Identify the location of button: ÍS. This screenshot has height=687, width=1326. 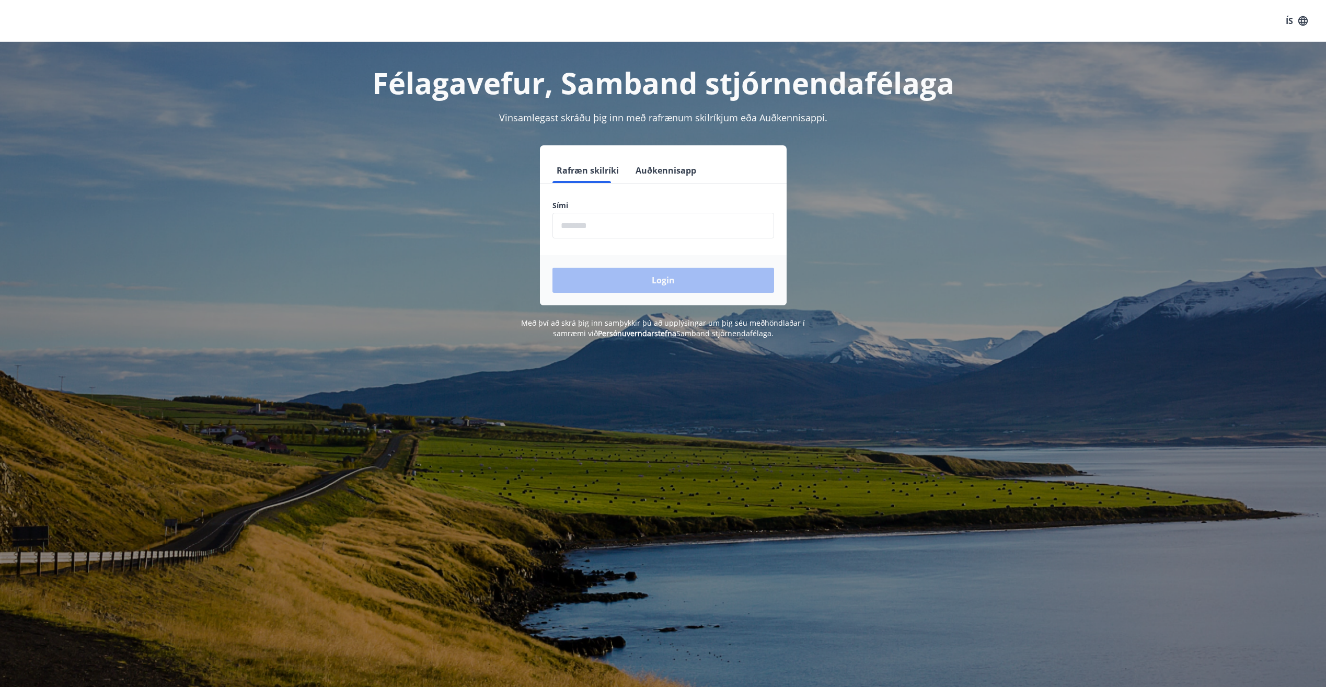
(1297, 21).